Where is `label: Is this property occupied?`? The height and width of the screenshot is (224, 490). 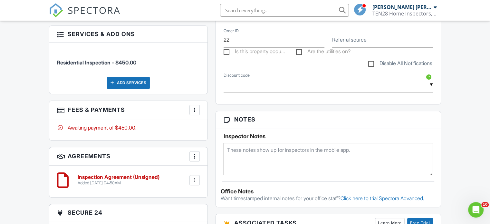 label: Is this property occupied? is located at coordinates (254, 52).